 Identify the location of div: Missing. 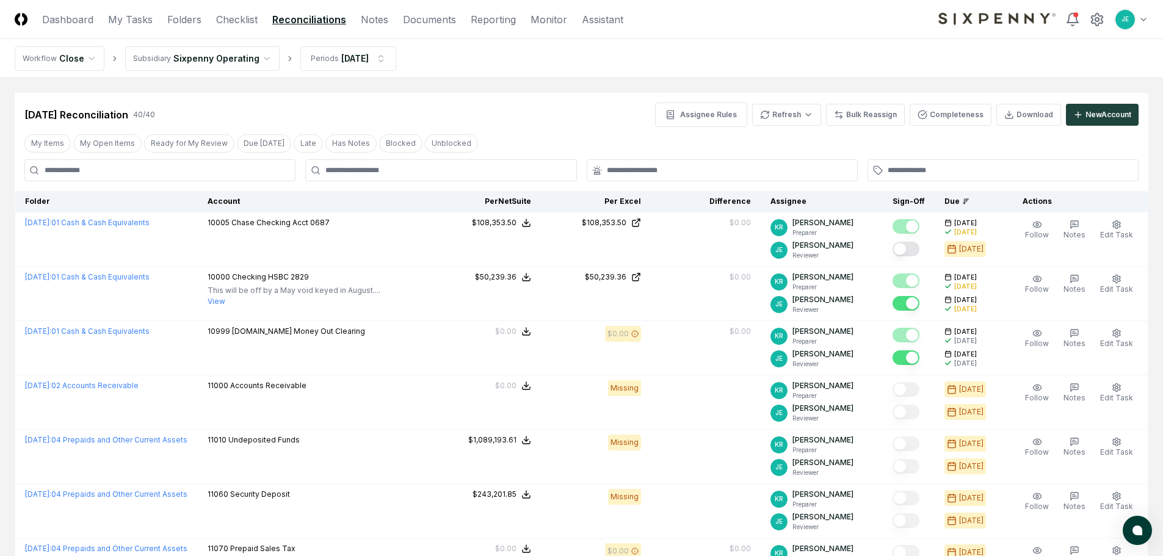
(625, 497).